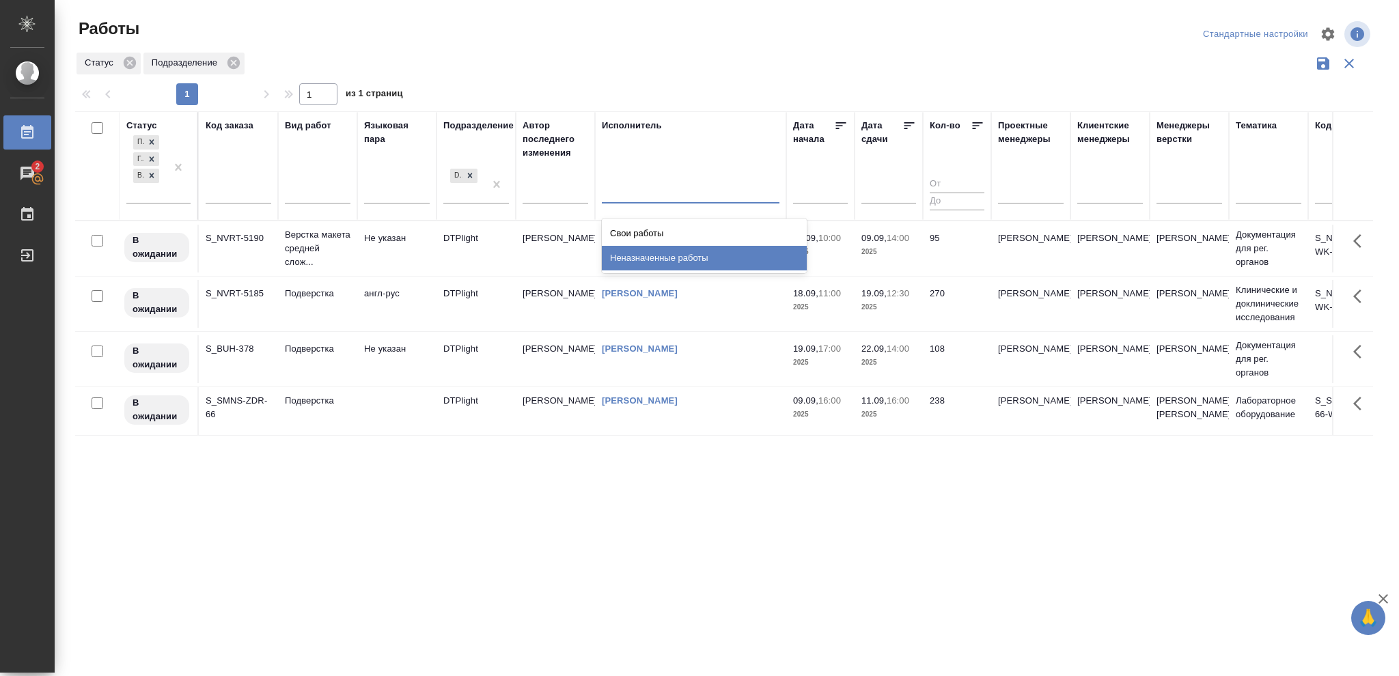 The image size is (1399, 676). Describe the element at coordinates (107, 29) in the screenshot. I see `span: Работы` at that location.